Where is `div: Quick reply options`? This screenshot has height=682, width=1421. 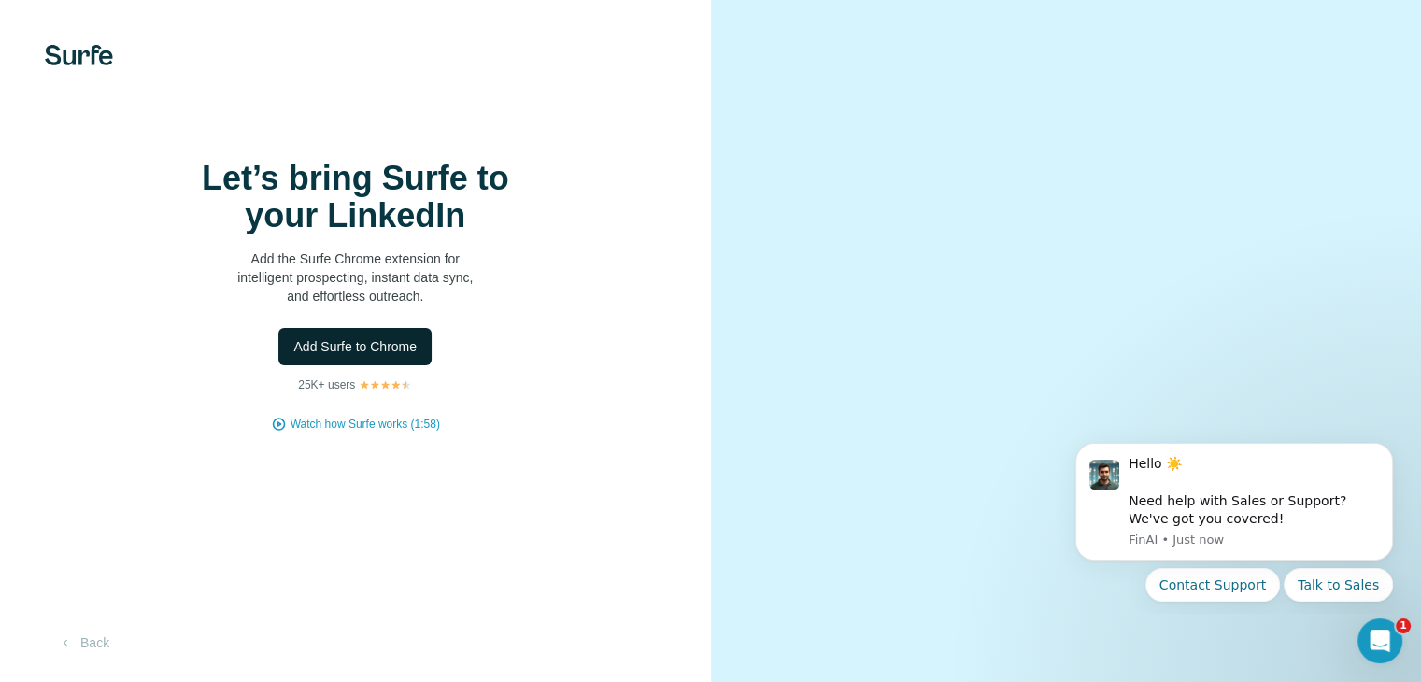 div: Quick reply options is located at coordinates (187, 158).